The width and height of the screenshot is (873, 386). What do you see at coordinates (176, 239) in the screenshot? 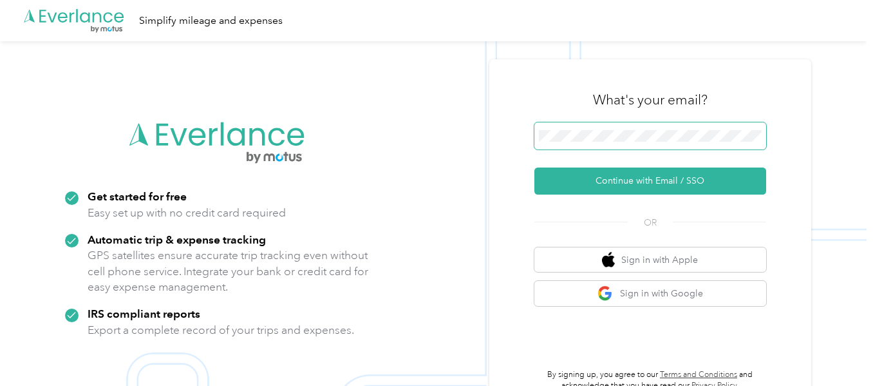
I see `strong: Automatic trip & expense tracking` at bounding box center [176, 239].